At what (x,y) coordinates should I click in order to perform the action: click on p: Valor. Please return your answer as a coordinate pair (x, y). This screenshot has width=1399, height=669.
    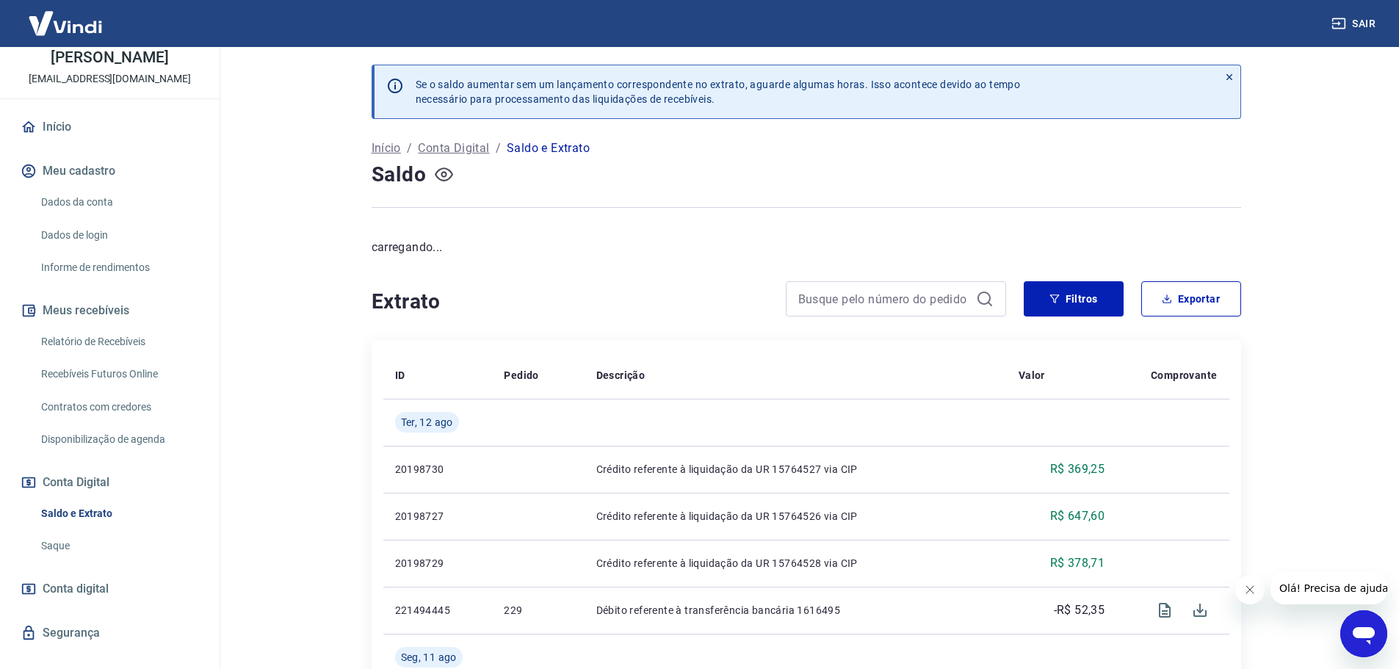
    Looking at the image, I should click on (1032, 375).